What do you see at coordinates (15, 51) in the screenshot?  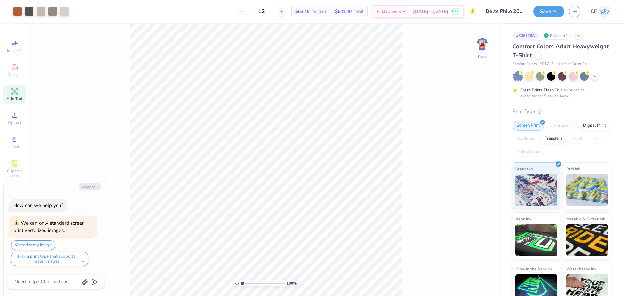 I see `span: Image AI` at bounding box center [15, 51].